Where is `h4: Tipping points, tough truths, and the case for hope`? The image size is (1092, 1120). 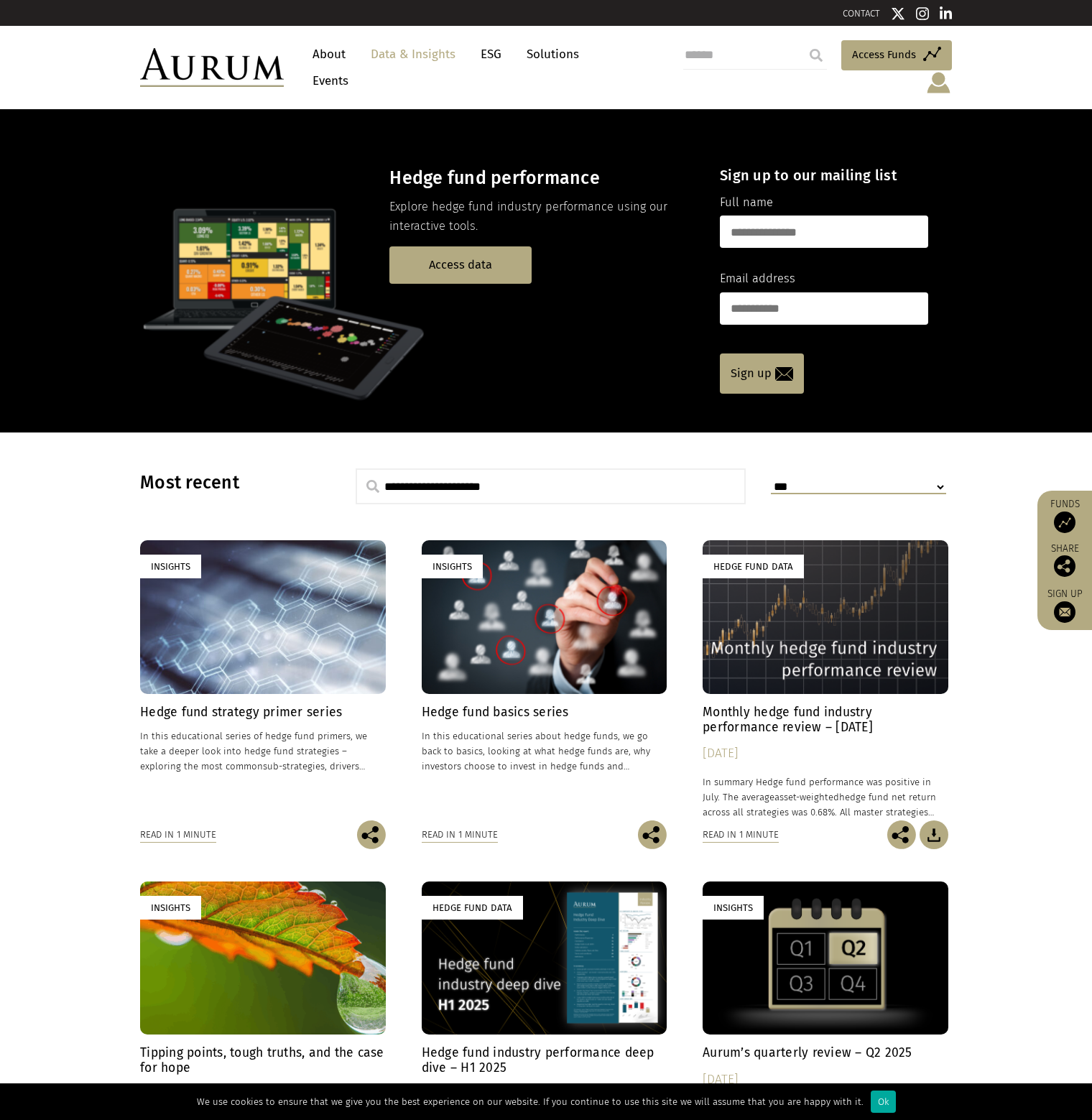 h4: Tipping points, tough truths, and the case for hope is located at coordinates (263, 1060).